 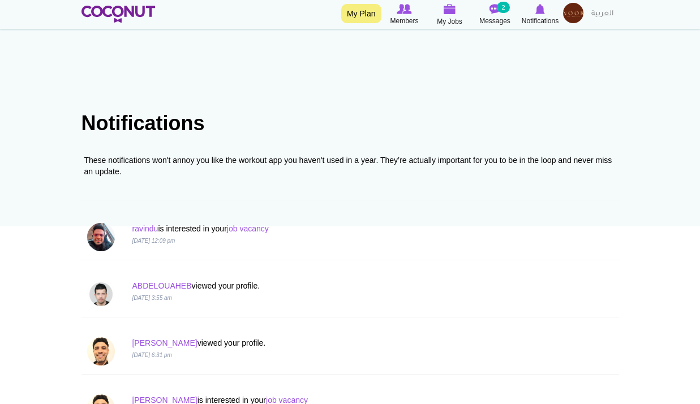 What do you see at coordinates (118, 14) in the screenshot?
I see `img: Home` at bounding box center [118, 14].